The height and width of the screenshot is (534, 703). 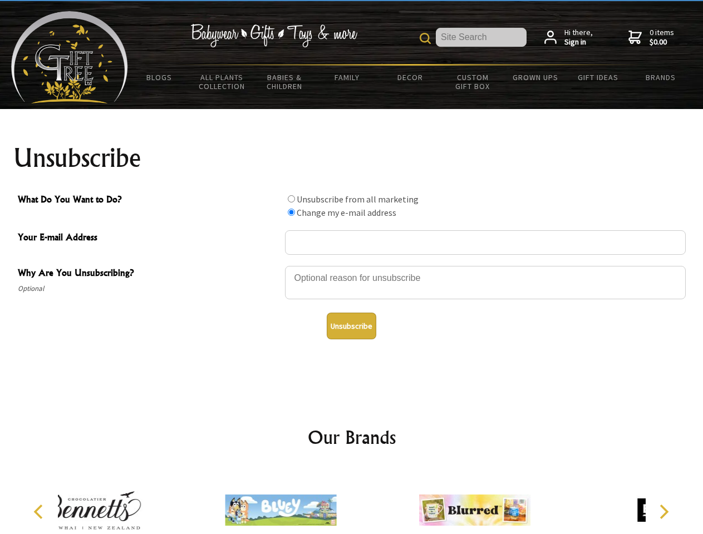 I want to click on a: 0 items$0.00, so click(x=651, y=37).